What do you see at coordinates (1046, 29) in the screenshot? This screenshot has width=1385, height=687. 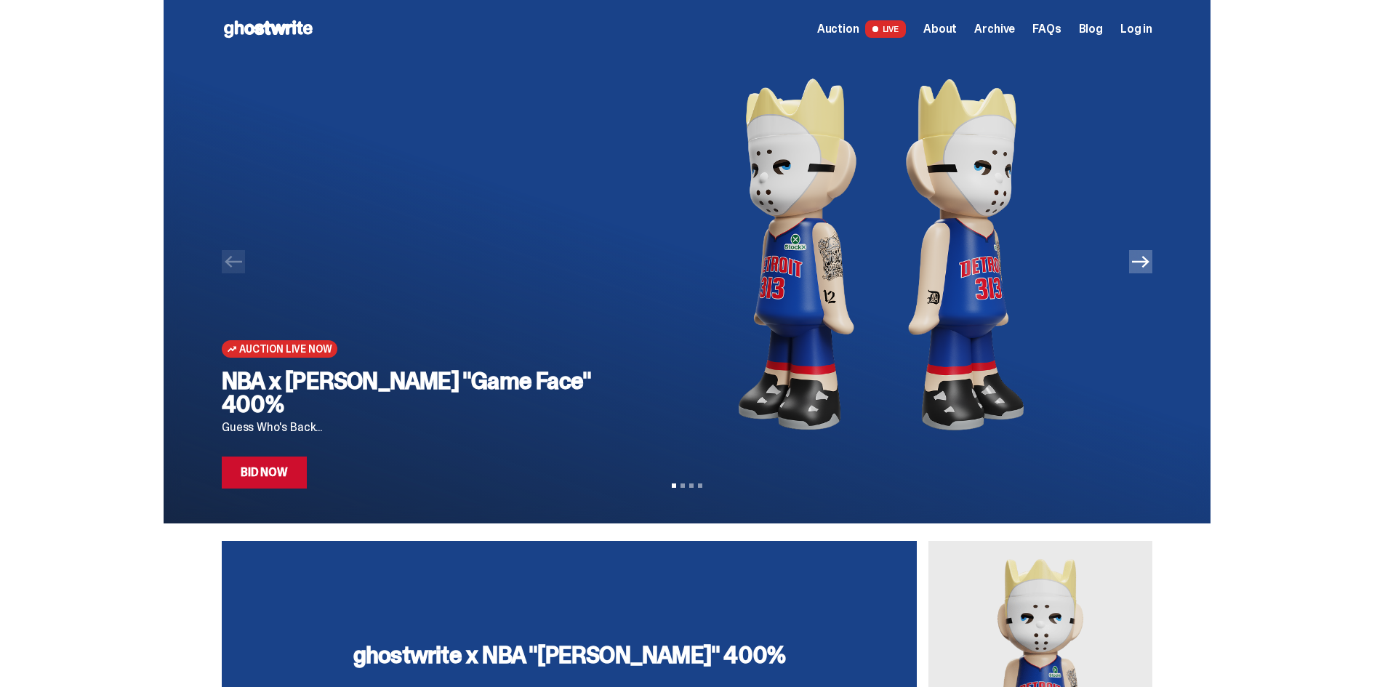 I see `span: FAQs` at bounding box center [1046, 29].